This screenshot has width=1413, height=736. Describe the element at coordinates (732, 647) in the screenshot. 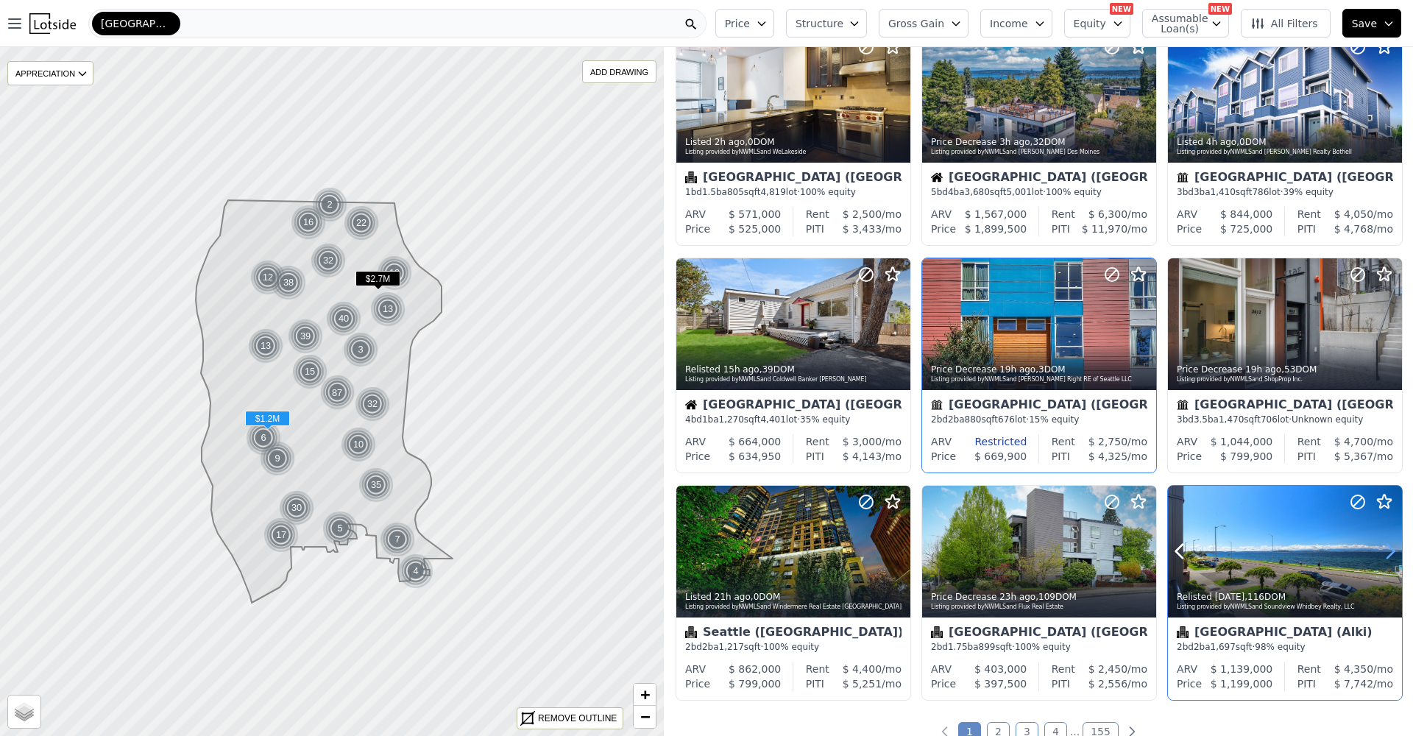

I see `span: 1,217` at that location.